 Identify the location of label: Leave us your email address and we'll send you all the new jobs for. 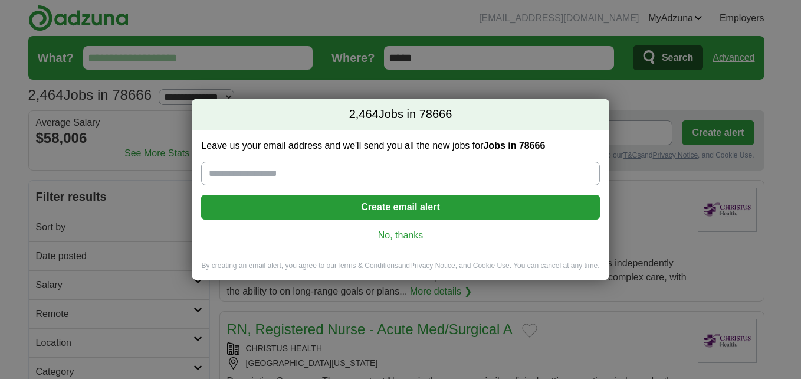
(400, 146).